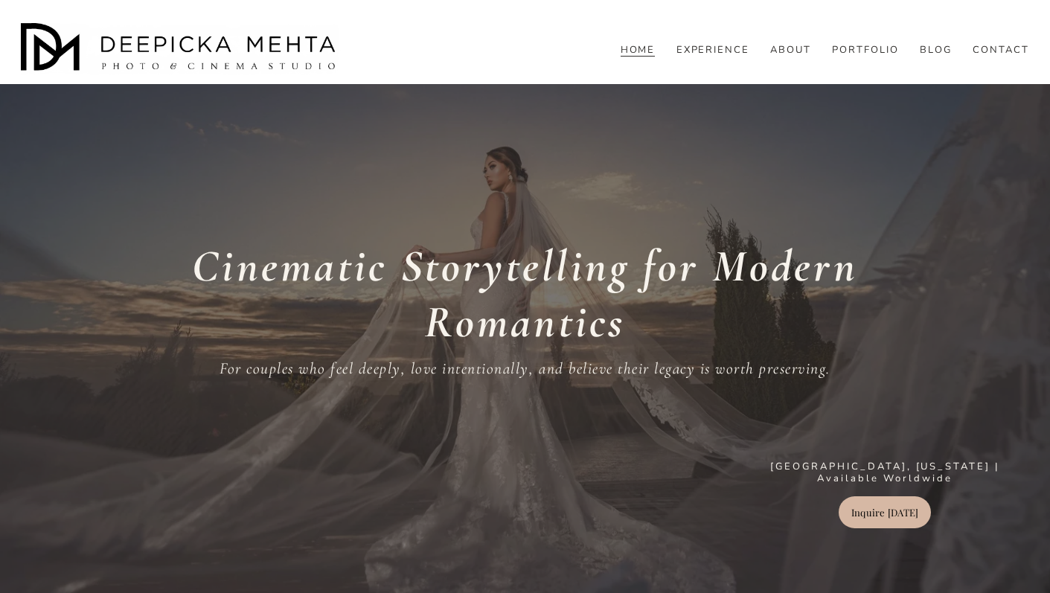  I want to click on img: Austin Wedding Photographer - Deepicka Mehta Photography &amp; Cinematography, so click(181, 49).